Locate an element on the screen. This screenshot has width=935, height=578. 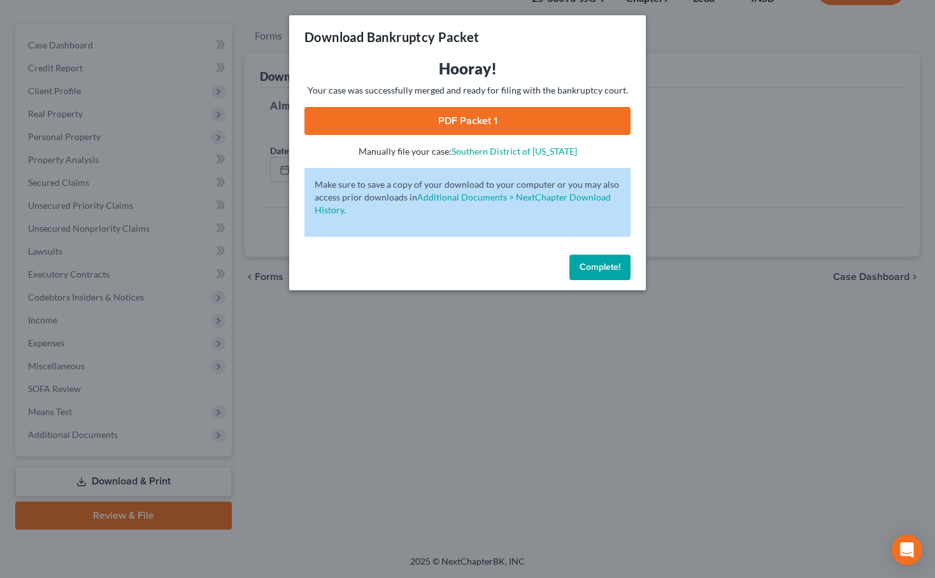
button: Complete! is located at coordinates (600, 268).